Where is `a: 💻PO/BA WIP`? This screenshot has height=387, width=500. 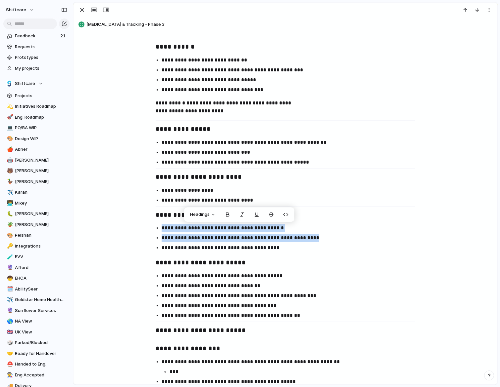
a: 💻PO/BA WIP is located at coordinates (36, 128).